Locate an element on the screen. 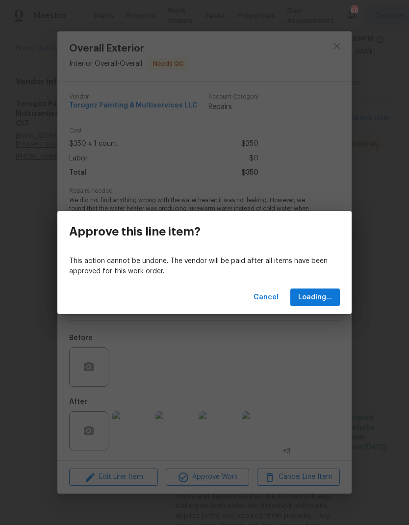  h3: Approve this line item? is located at coordinates (135, 232).